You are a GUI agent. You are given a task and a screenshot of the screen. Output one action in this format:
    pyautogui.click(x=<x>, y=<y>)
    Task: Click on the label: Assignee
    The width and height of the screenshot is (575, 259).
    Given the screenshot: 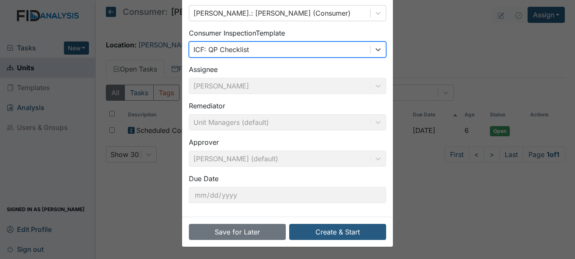 What is the action you would take?
    pyautogui.click(x=203, y=69)
    